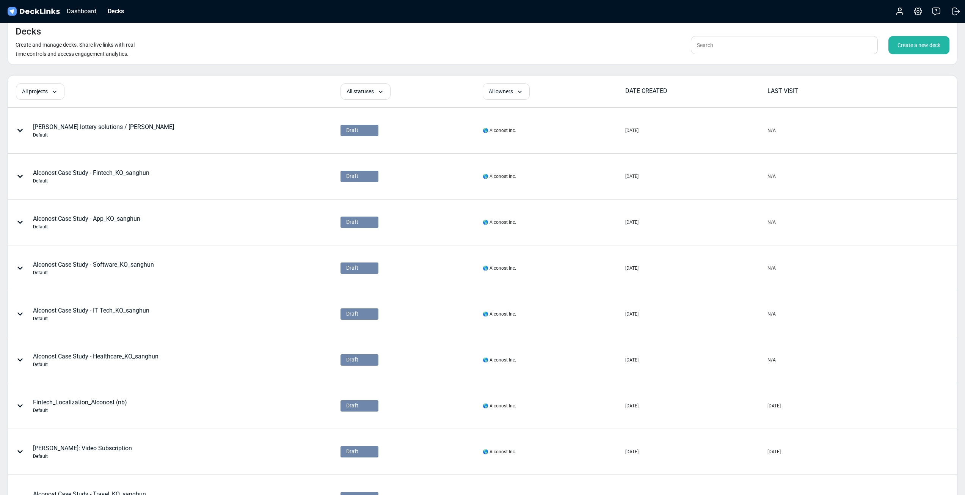 This screenshot has width=965, height=495. What do you see at coordinates (91, 314) in the screenshot?
I see `div: Alconost Case Study - IT Tech_KO_sanghun` at bounding box center [91, 314].